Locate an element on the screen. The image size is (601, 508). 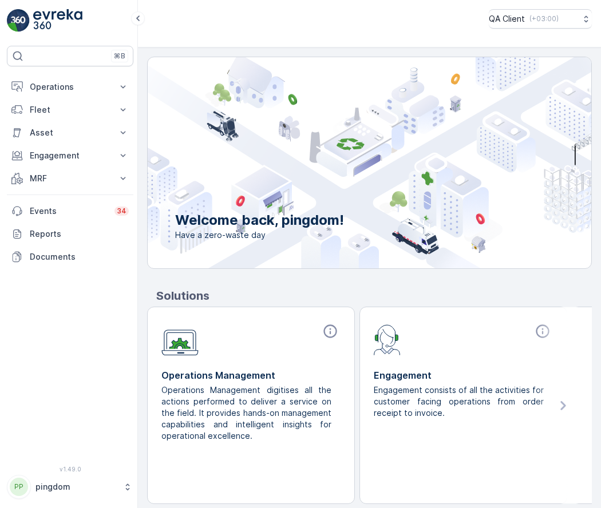
p: Events is located at coordinates (69, 211).